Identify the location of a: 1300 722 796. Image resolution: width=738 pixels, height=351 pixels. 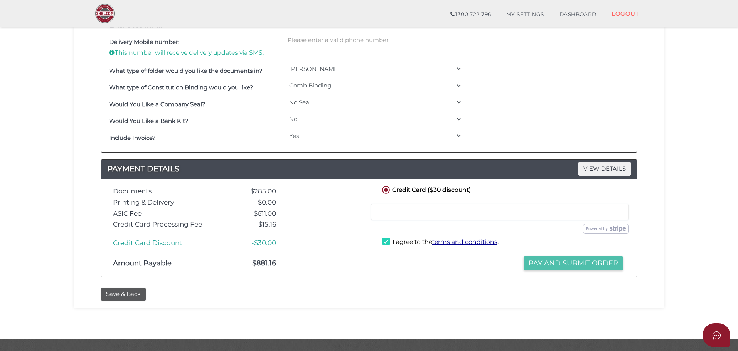
(471, 15).